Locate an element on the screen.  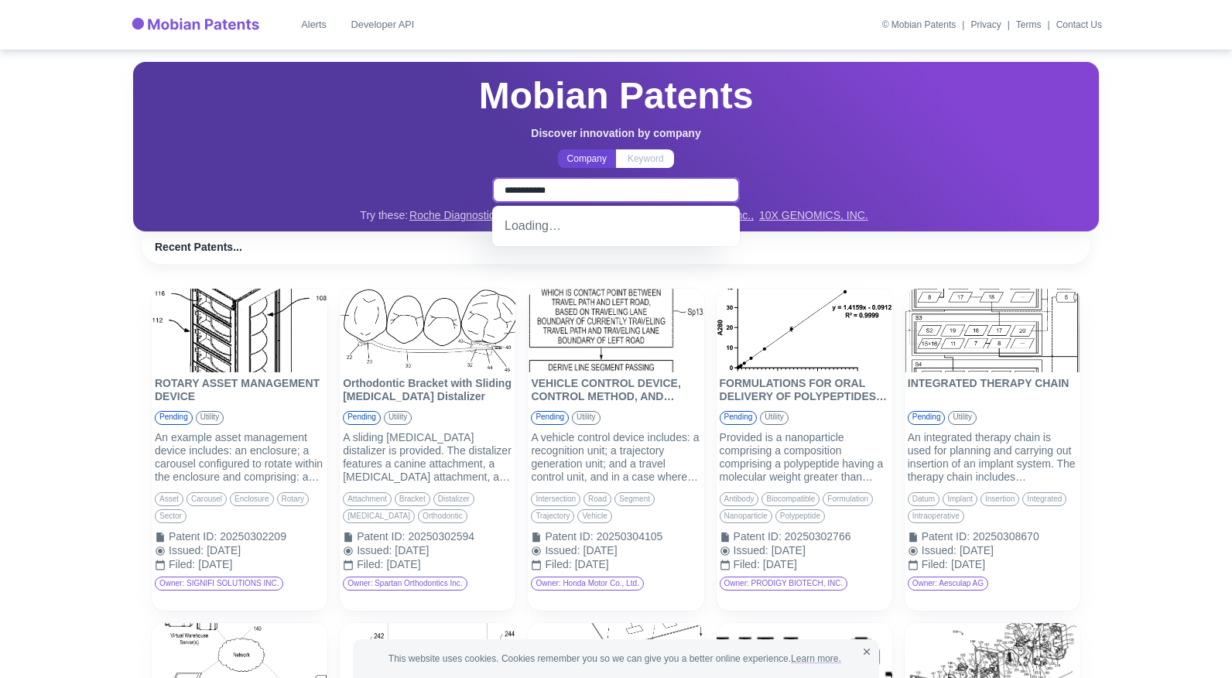
span: implant is located at coordinates (960, 499).